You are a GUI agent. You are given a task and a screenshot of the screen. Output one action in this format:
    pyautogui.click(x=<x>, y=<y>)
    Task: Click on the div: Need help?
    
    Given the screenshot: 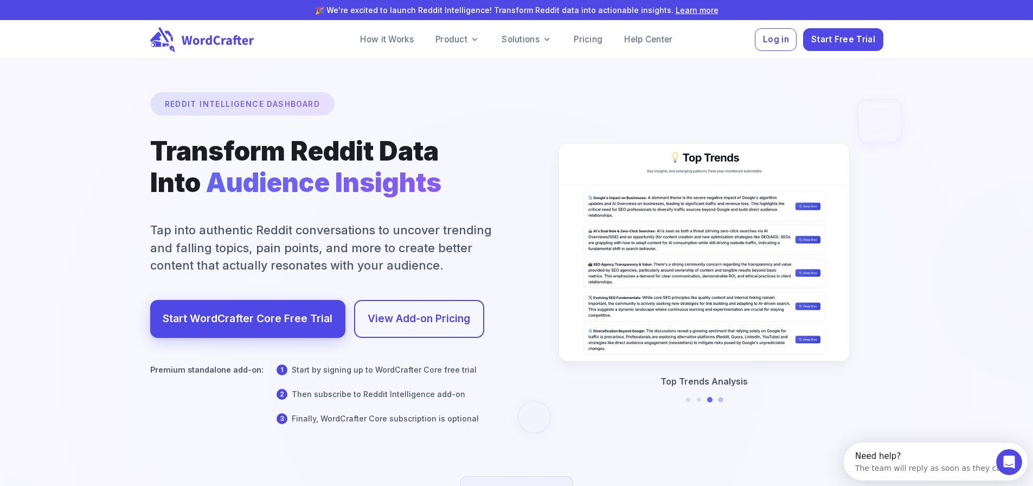 What is the action you would take?
    pyautogui.click(x=87, y=14)
    